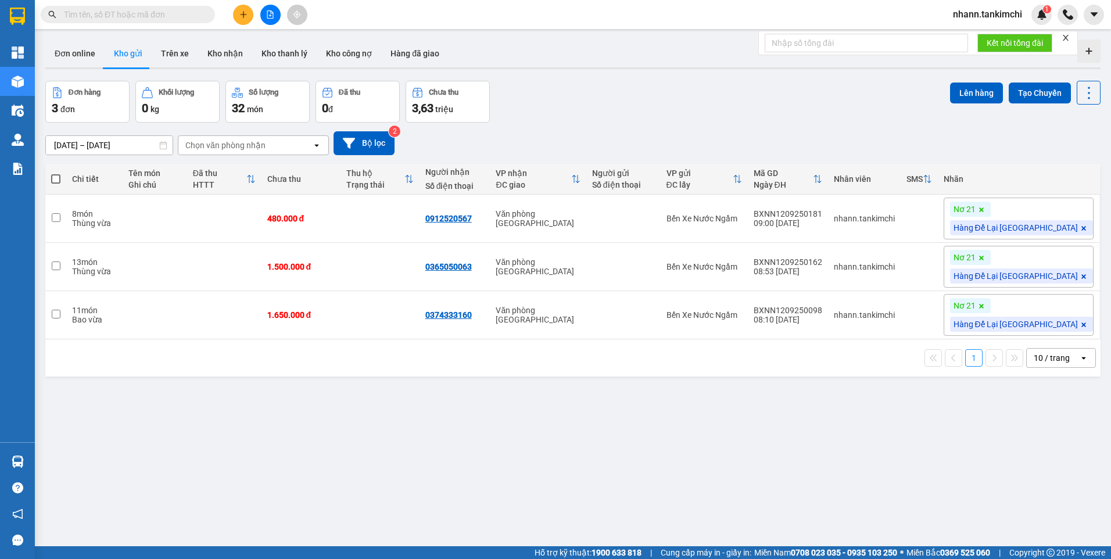 The image size is (1111, 559). What do you see at coordinates (788, 262) in the screenshot?
I see `div: BXNN1209250162` at bounding box center [788, 262].